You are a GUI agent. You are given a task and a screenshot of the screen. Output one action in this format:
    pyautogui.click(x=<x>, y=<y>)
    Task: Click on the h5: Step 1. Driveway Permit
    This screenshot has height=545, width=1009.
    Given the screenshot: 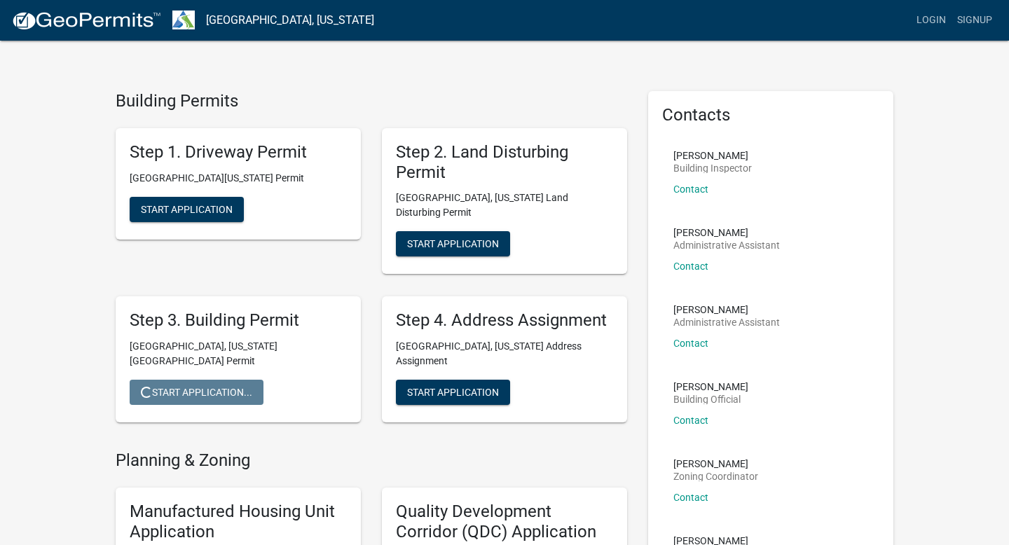 What is the action you would take?
    pyautogui.click(x=238, y=152)
    